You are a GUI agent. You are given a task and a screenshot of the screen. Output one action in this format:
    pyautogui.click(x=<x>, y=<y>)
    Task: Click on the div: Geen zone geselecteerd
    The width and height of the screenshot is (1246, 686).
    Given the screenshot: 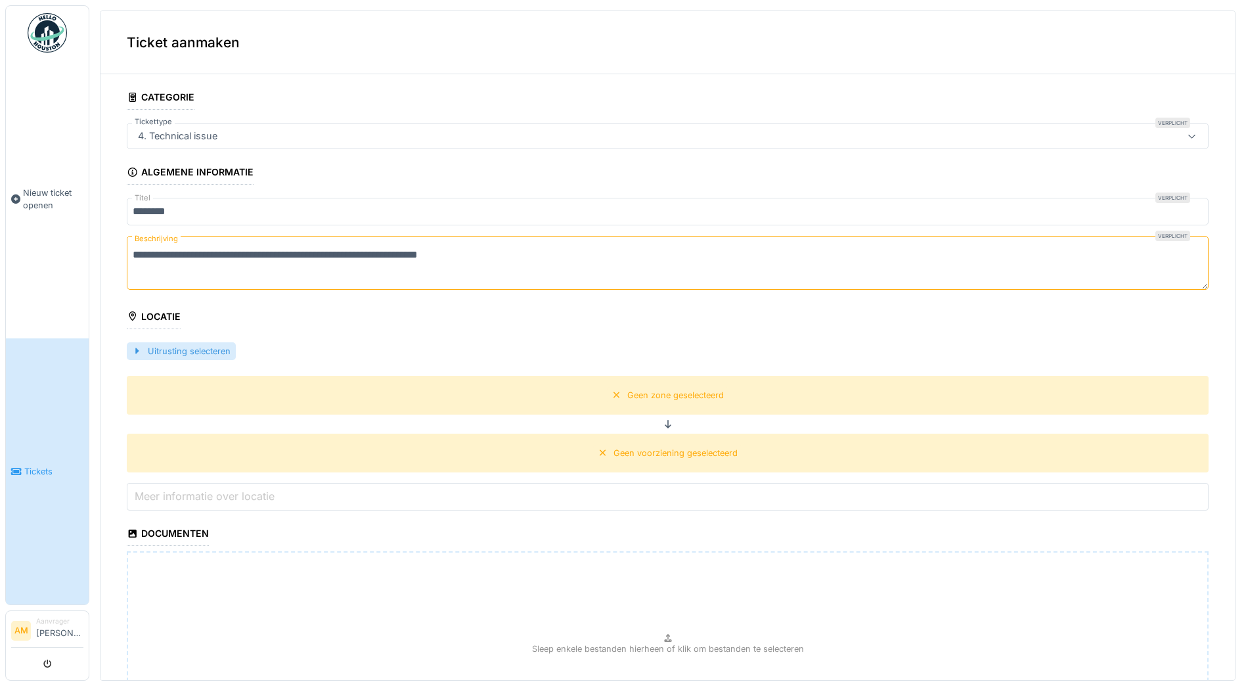 What is the action you would take?
    pyautogui.click(x=675, y=395)
    